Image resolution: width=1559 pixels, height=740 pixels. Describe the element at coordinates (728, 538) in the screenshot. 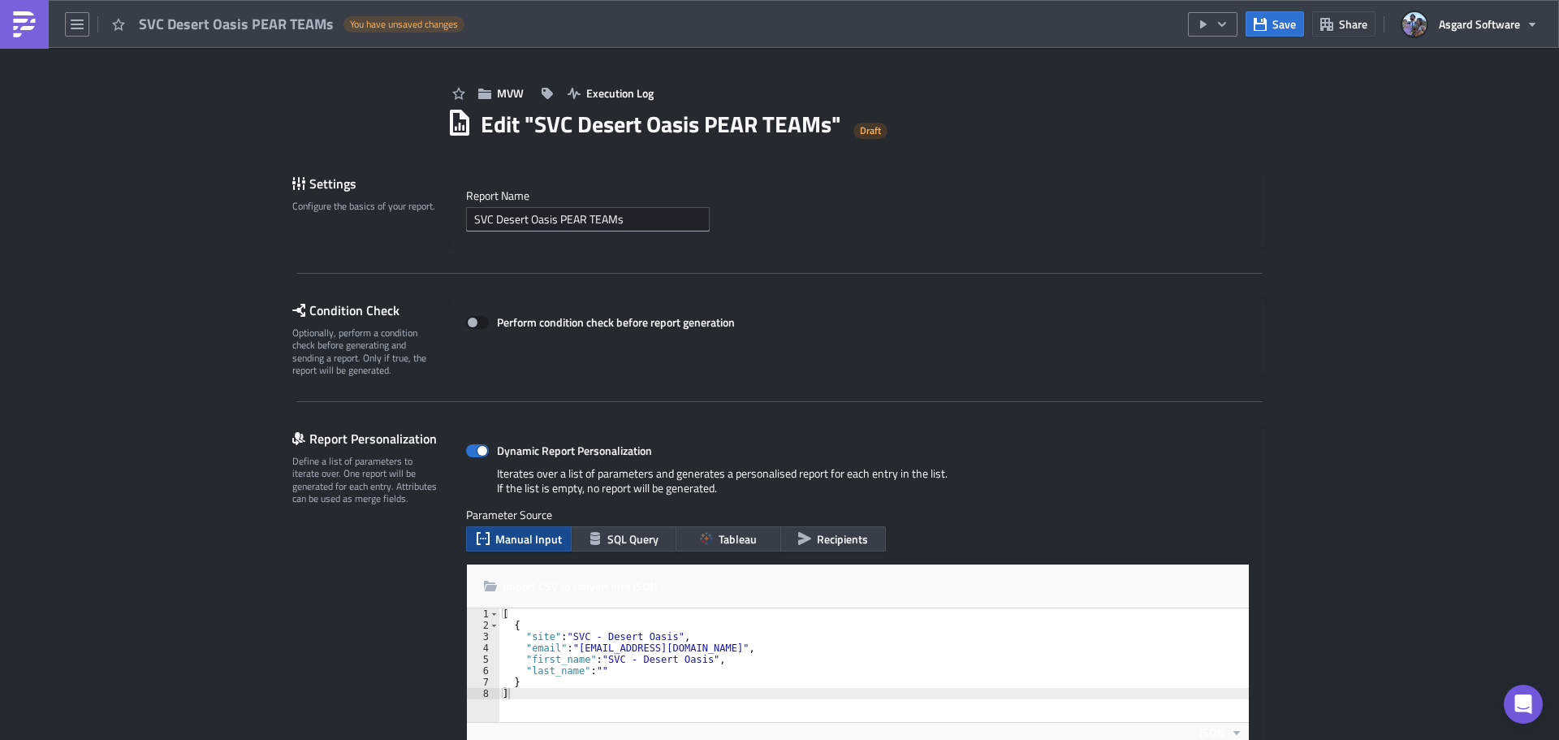

I see `button: Tableau` at that location.